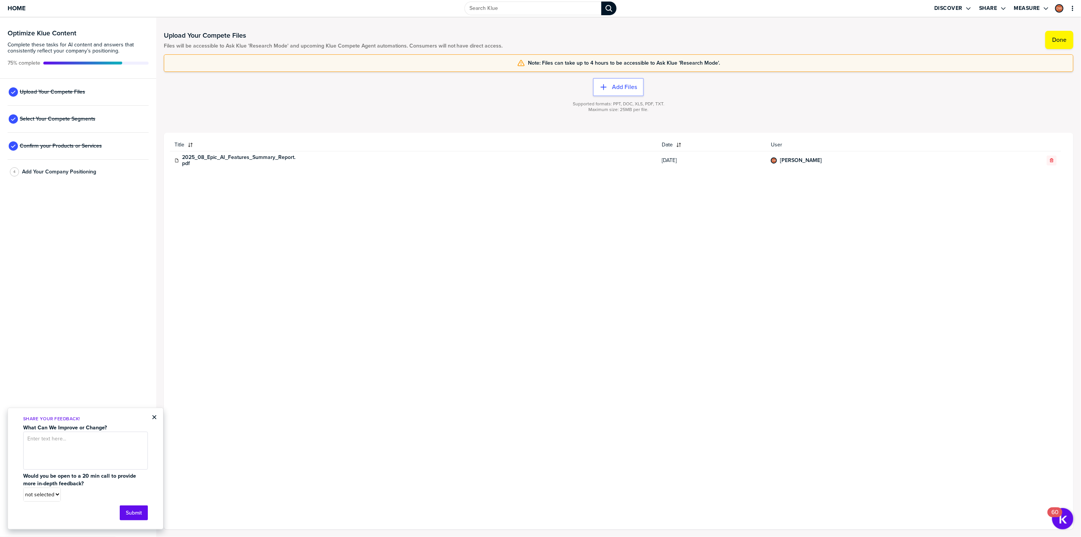 Image resolution: width=1081 pixels, height=537 pixels. Describe the element at coordinates (1060, 8) in the screenshot. I see `a: Edit Profile` at that location.